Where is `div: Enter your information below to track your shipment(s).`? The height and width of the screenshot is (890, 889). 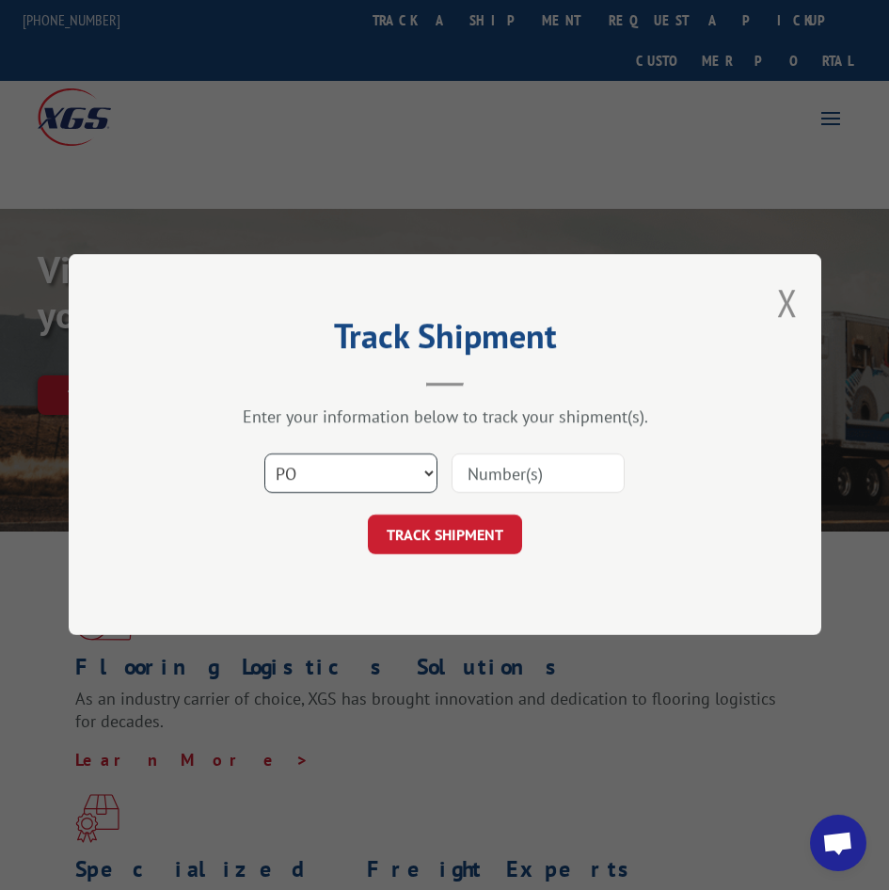 div: Enter your information below to track your shipment(s). is located at coordinates (445, 417).